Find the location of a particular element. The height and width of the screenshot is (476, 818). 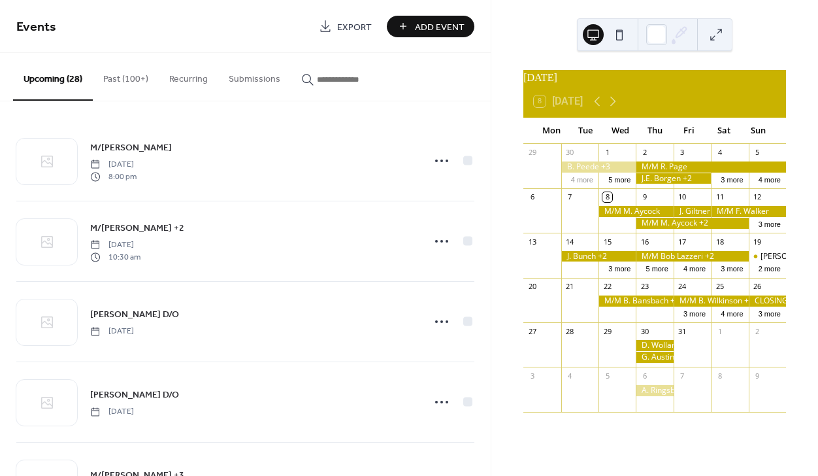

div: M/M B. Wilkinson +1 is located at coordinates (711, 301).